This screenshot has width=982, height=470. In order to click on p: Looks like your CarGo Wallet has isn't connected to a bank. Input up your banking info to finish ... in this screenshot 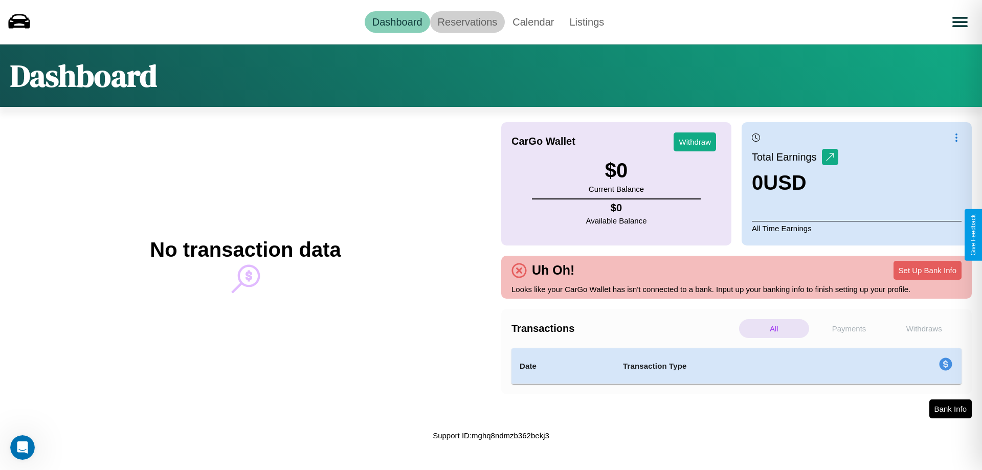, I will do `click(736, 289)`.